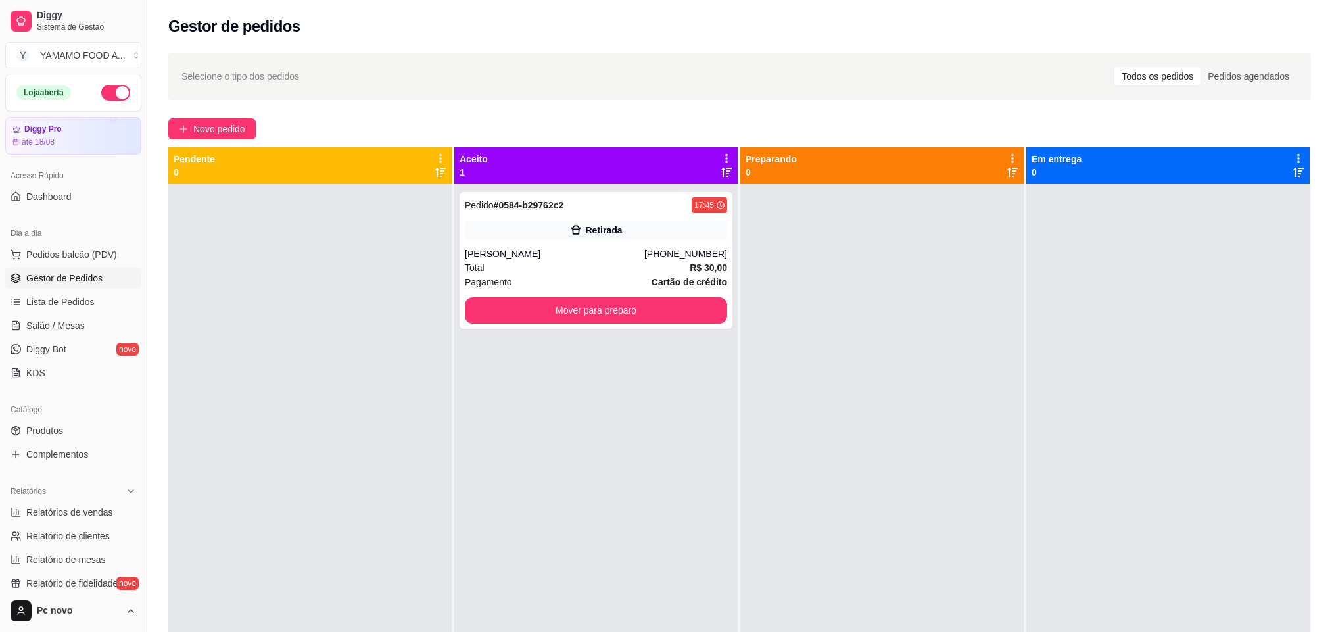 The image size is (1332, 632). Describe the element at coordinates (73, 233) in the screenshot. I see `div: Dia a dia` at that location.